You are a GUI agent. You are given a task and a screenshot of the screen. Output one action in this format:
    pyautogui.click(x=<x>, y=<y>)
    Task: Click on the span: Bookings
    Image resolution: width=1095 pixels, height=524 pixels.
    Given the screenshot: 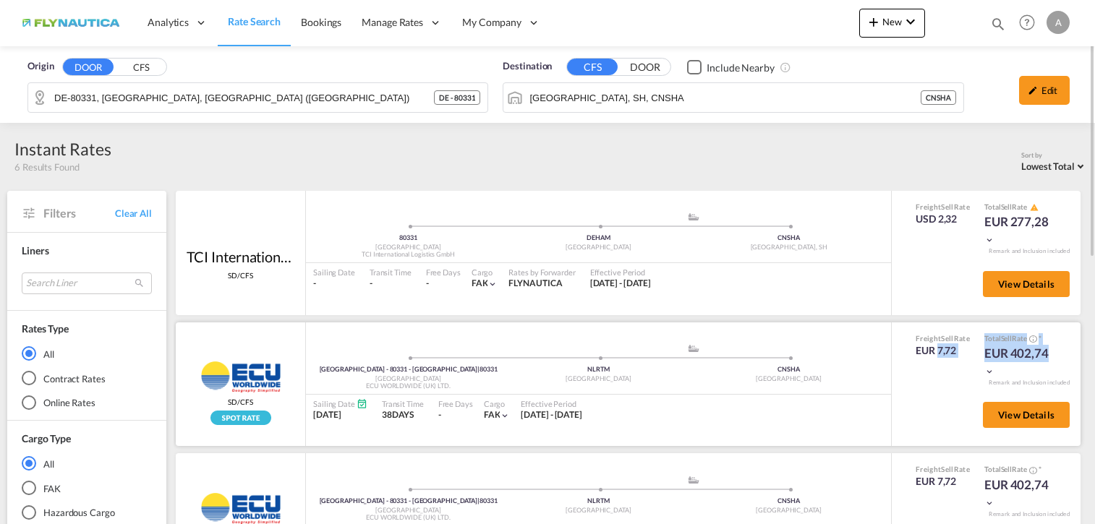 What is the action you would take?
    pyautogui.click(x=321, y=22)
    